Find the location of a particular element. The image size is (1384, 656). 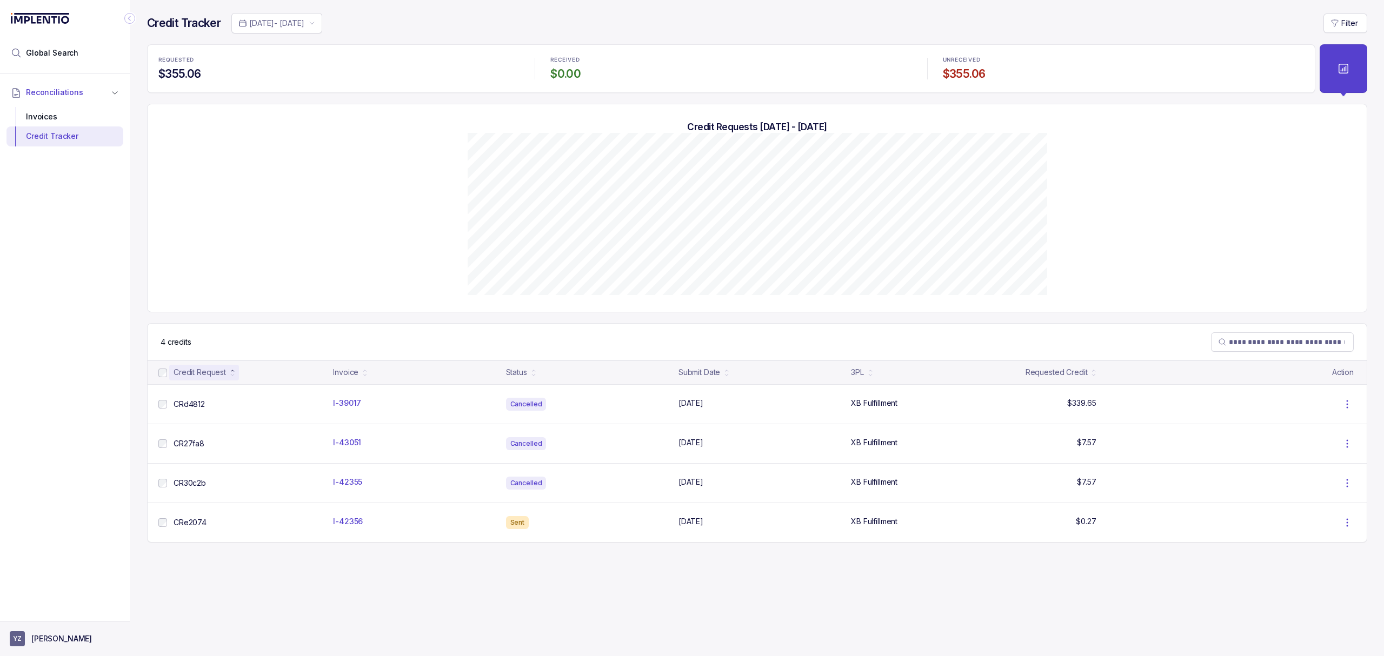

nav: Table Control is located at coordinates (757, 342).